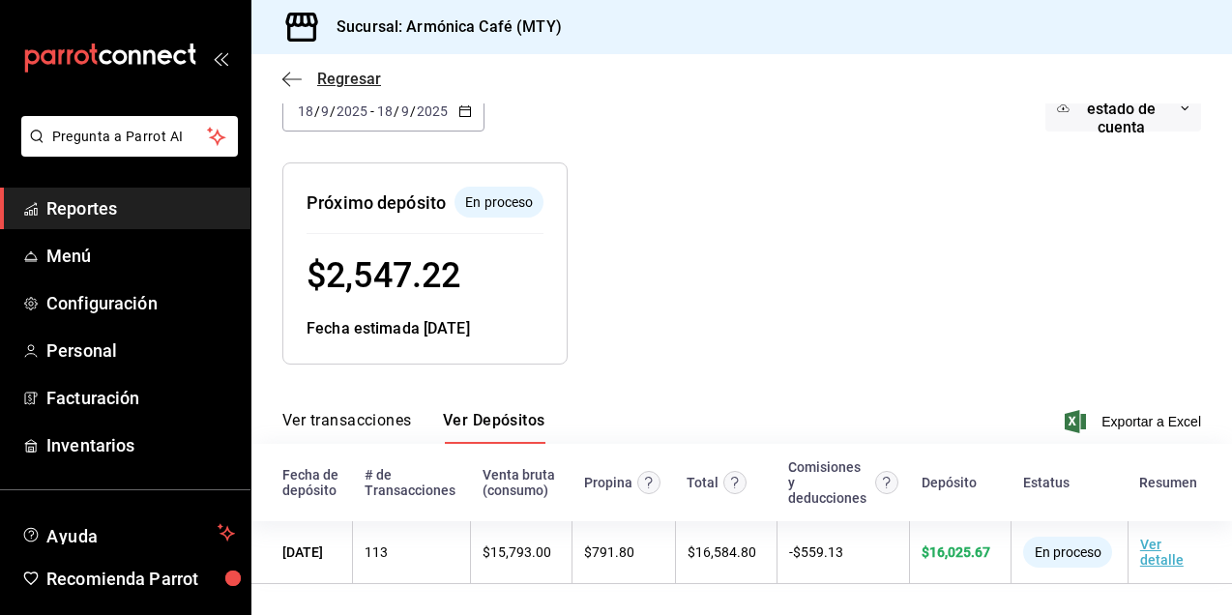 Image resolution: width=1232 pixels, height=615 pixels. I want to click on span: - $ 559.13, so click(816, 552).